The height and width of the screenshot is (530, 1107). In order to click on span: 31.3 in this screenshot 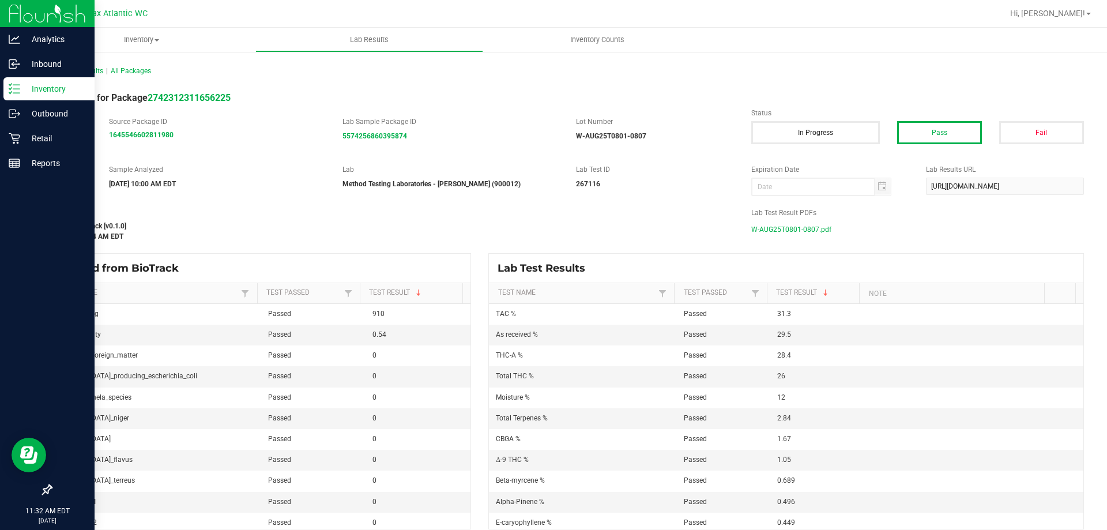, I will do `click(784, 314)`.